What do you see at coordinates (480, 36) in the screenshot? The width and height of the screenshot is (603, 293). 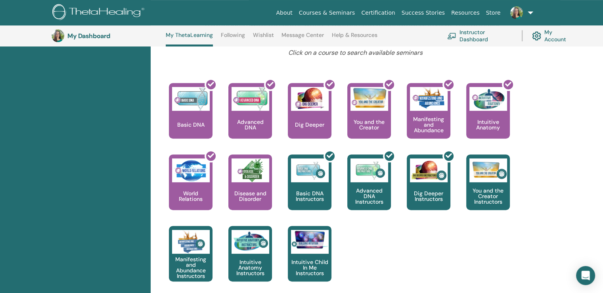 I see `a: Instructor Dashboard` at bounding box center [480, 36].